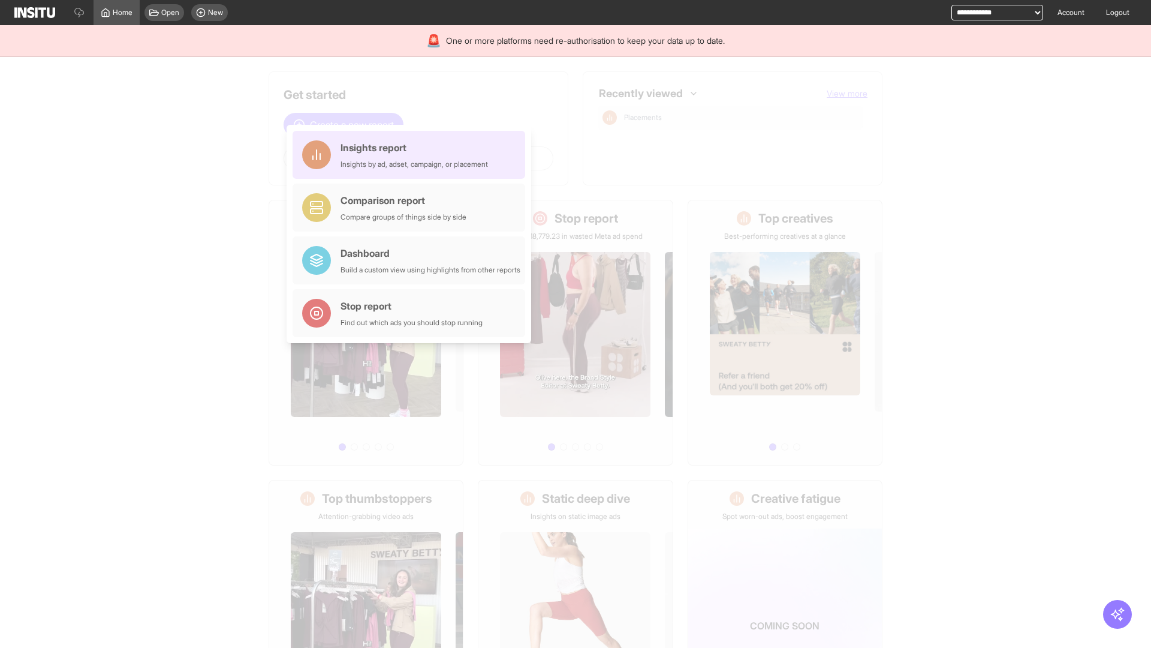  What do you see at coordinates (170, 13) in the screenshot?
I see `span: Open` at bounding box center [170, 13].